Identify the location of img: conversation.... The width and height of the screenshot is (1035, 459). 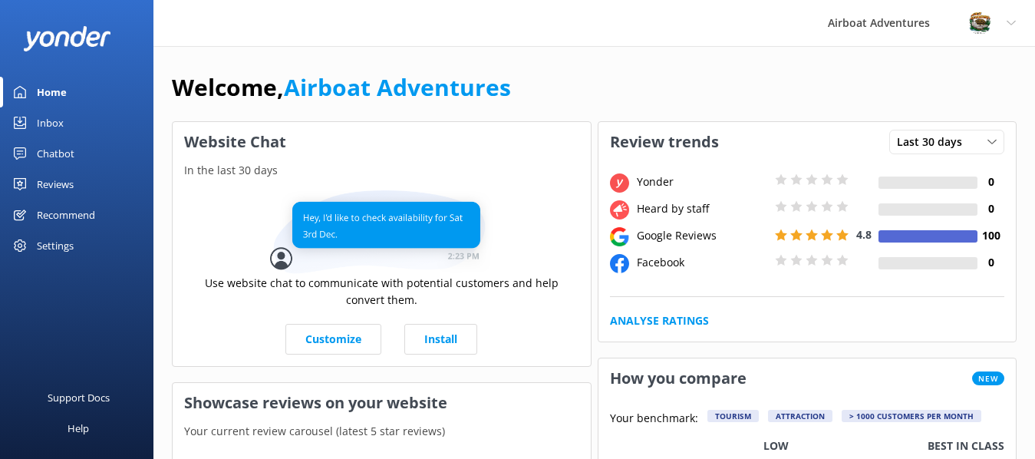
(381, 232).